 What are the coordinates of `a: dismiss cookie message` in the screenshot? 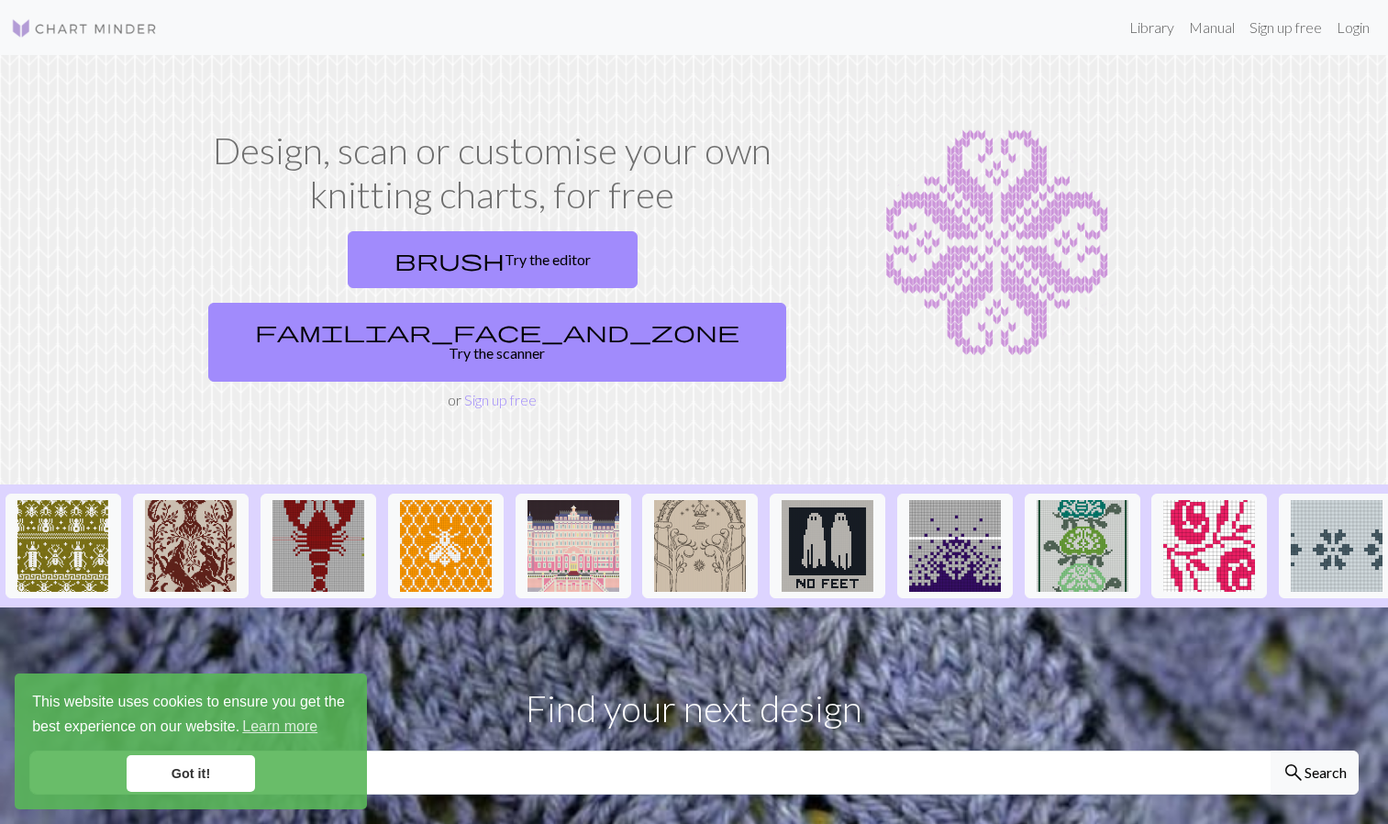 It's located at (191, 773).